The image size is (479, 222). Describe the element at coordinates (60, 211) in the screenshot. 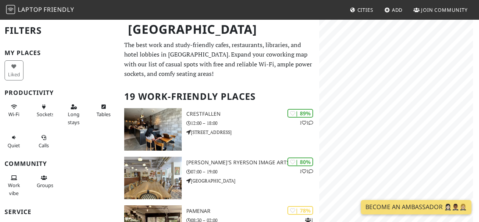

I see `h3: Service` at that location.